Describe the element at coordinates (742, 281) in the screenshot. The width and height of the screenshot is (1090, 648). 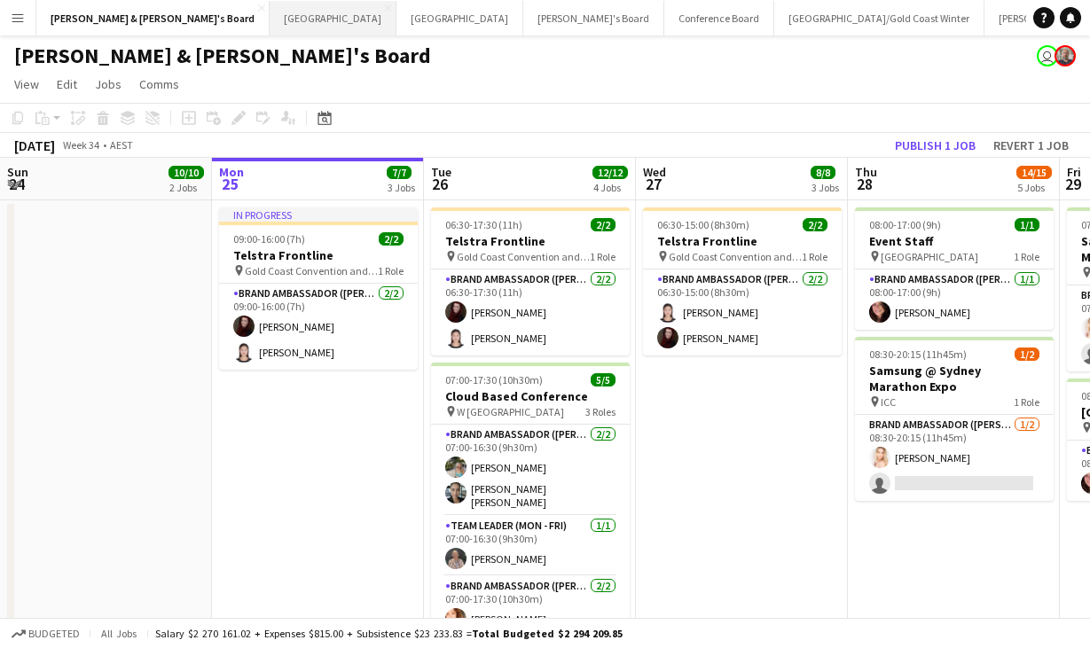
I see `app-job-card: 06:30-15:00 (8h30m)2/2Telstra Frontline Gold Coast Convention and Exhibition Centre1 RoleBrand Am...` at that location.